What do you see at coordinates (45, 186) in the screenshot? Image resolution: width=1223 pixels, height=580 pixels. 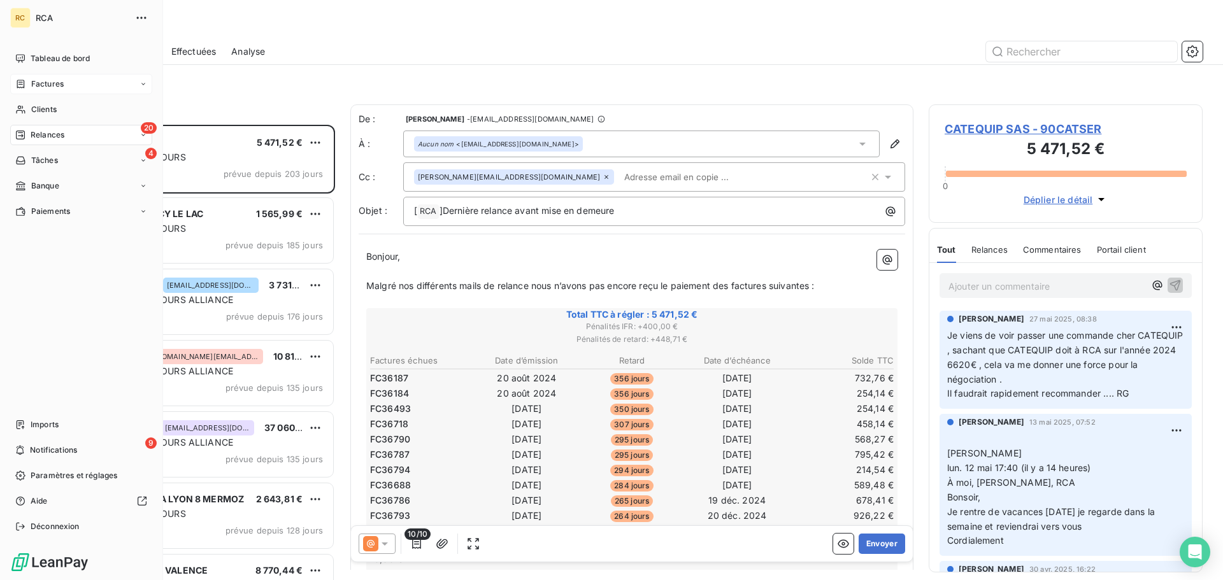 I see `span: Banque` at bounding box center [45, 186].